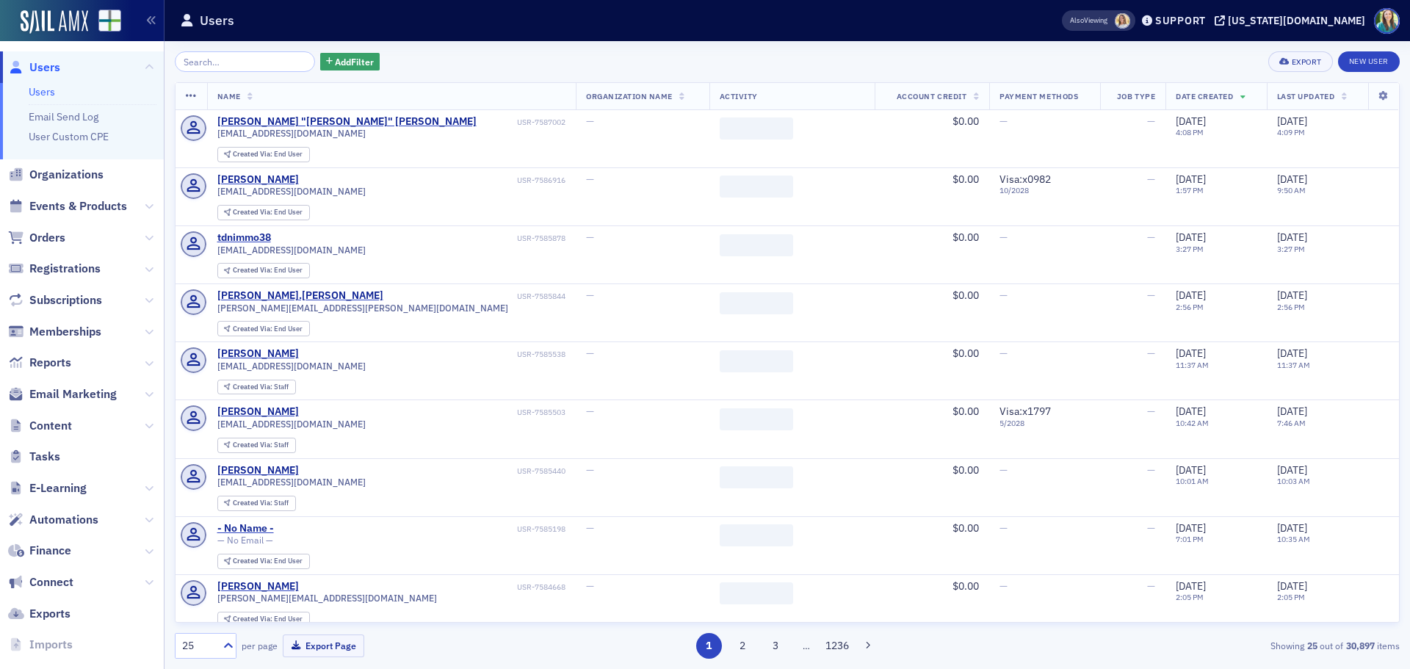  I want to click on div: USR-7585538, so click(433, 354).